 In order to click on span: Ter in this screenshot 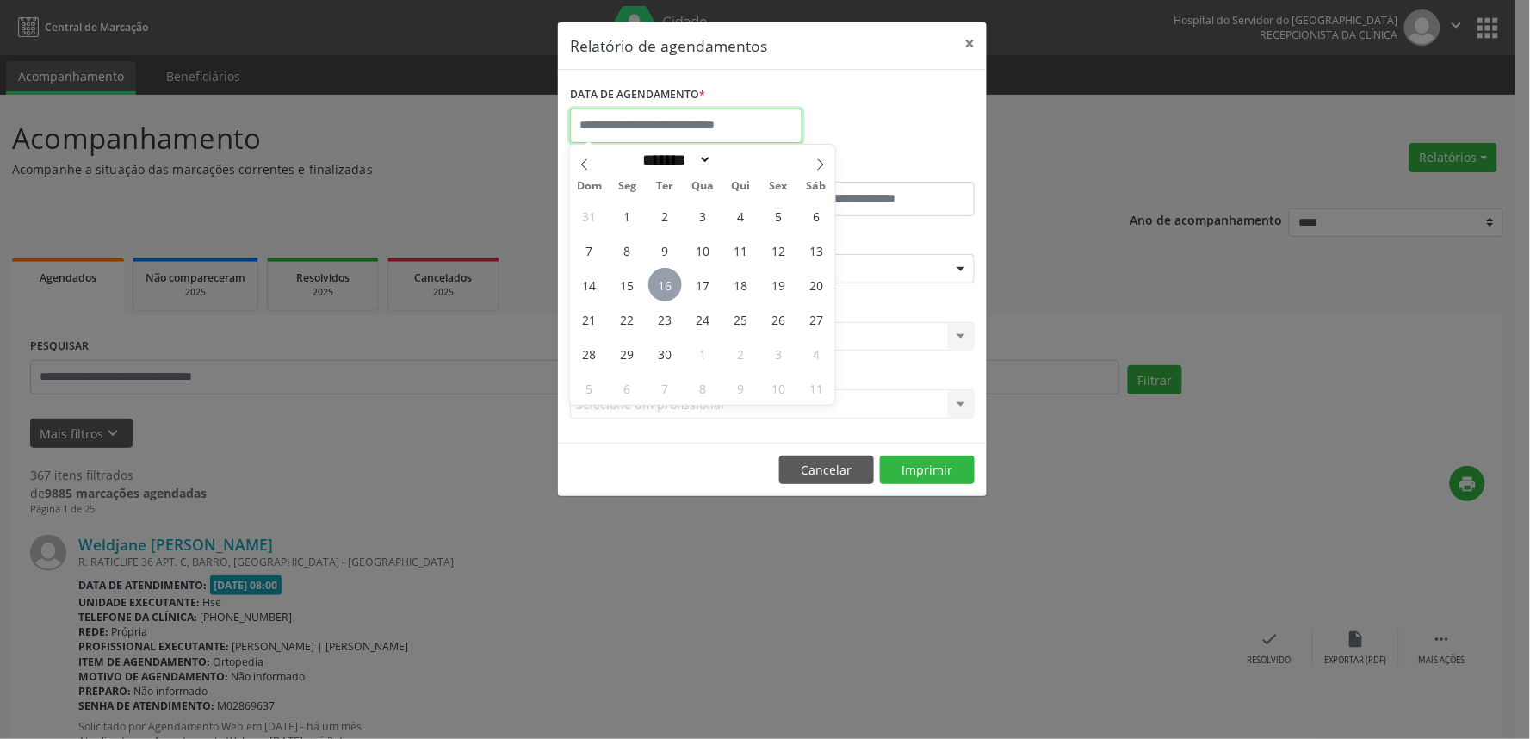, I will do `click(664, 186)`.